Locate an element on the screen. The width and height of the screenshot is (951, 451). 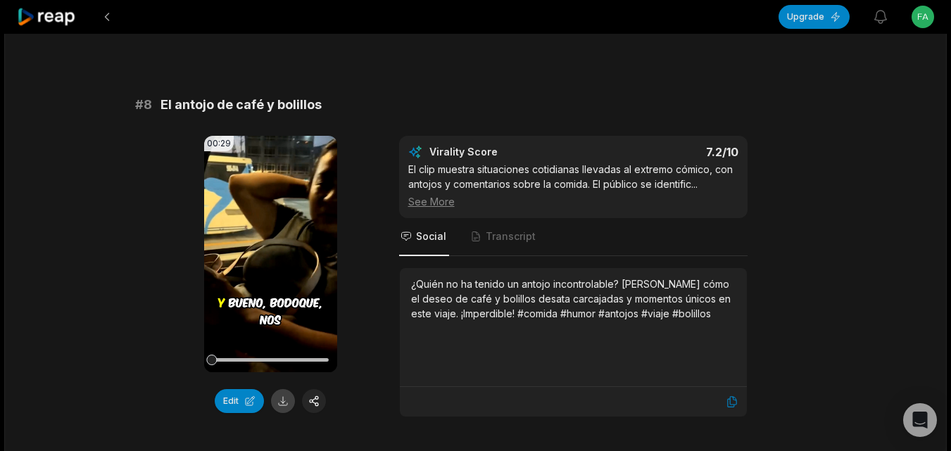
span: # 8 is located at coordinates (144, 105).